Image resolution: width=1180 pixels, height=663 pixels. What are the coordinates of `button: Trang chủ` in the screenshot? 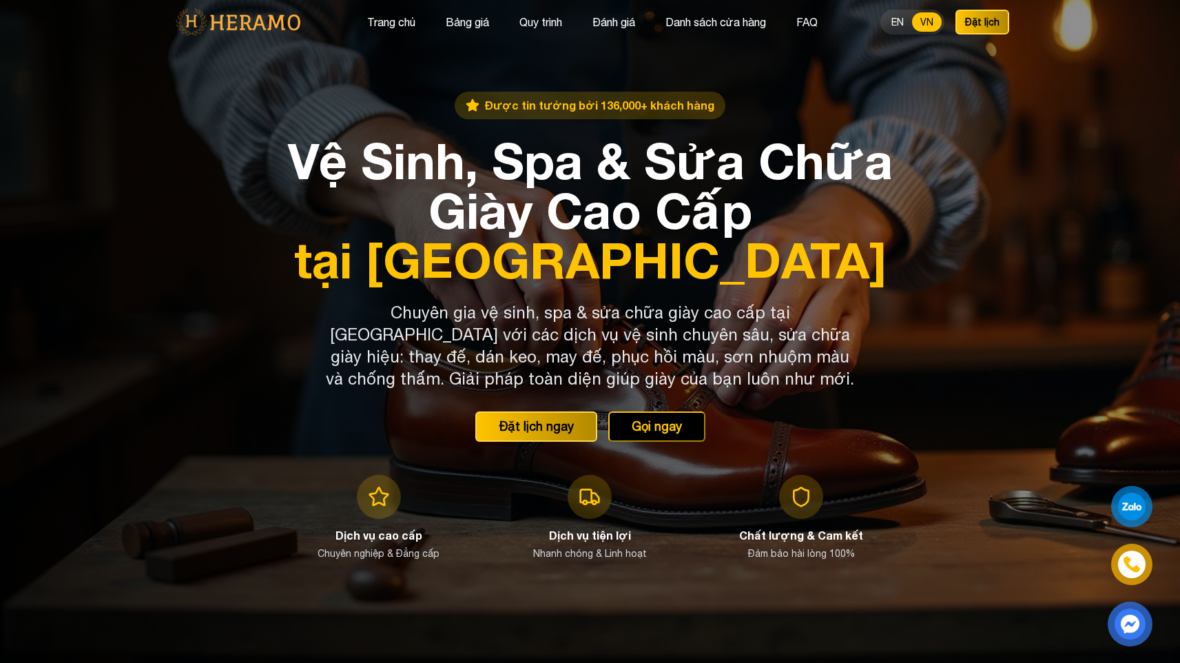 It's located at (391, 22).